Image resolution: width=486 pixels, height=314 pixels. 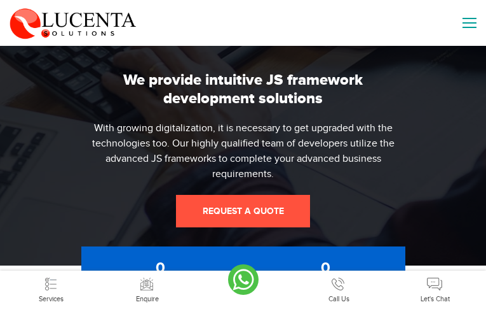 What do you see at coordinates (244, 90) in the screenshot?
I see `h1: We provide intuitive JS framework development solutions` at bounding box center [244, 90].